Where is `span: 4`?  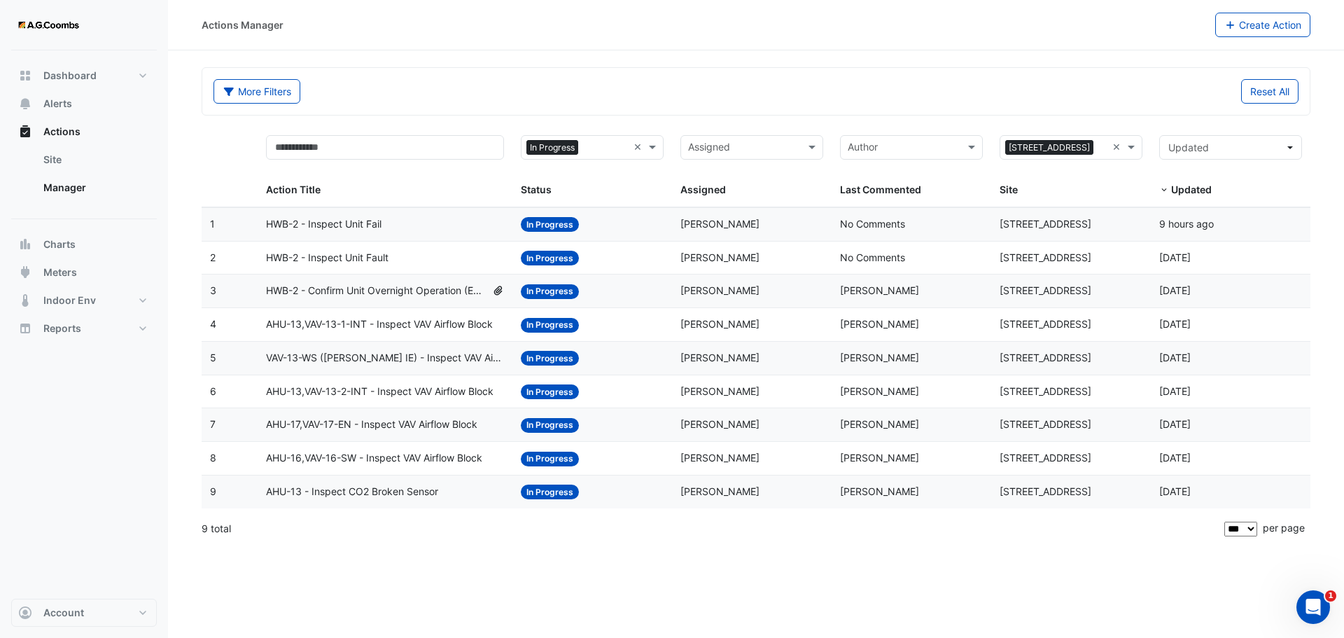
span: 4 is located at coordinates (213, 323).